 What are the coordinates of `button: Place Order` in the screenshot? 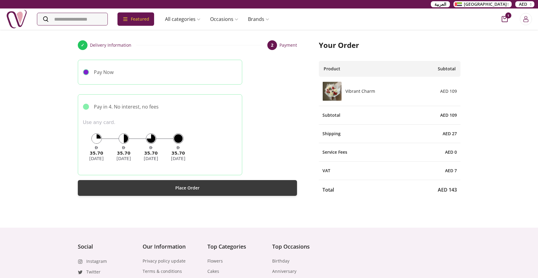 It's located at (187, 188).